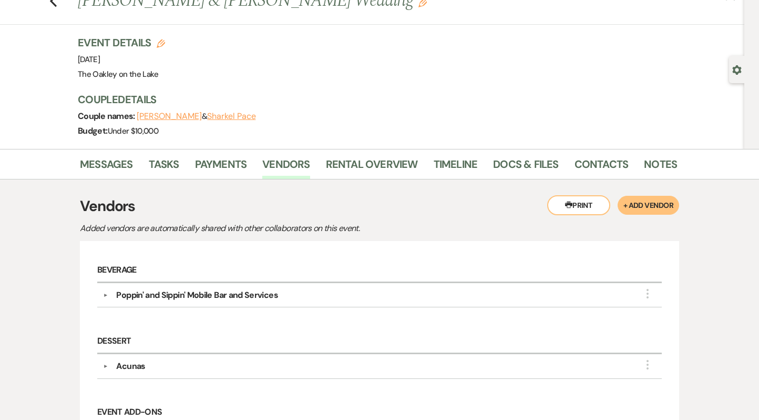 The image size is (759, 420). I want to click on div: Poppin' and Sippin' Mobile Bar and Services, so click(197, 295).